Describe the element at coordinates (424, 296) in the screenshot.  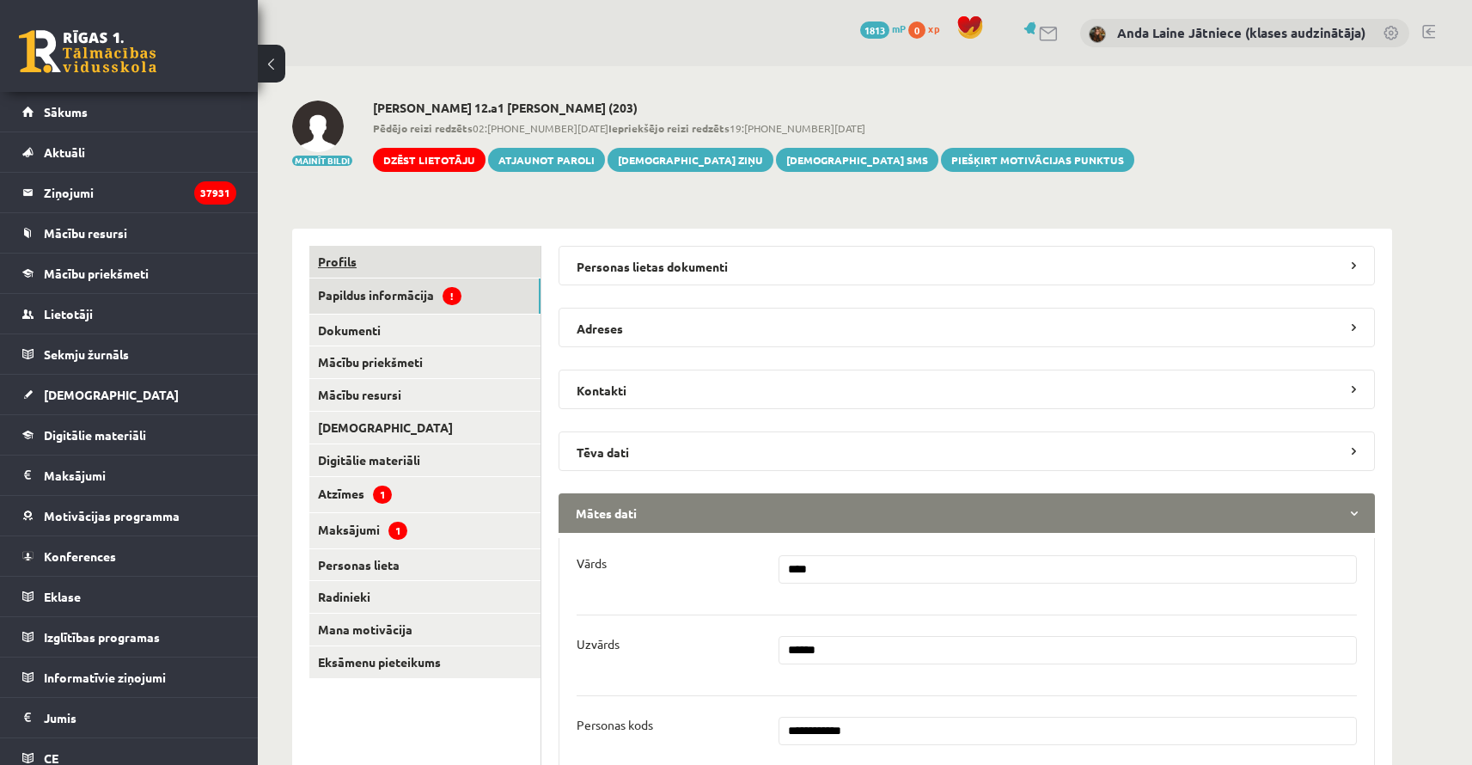
I see `a: Papildus informācija!` at that location.